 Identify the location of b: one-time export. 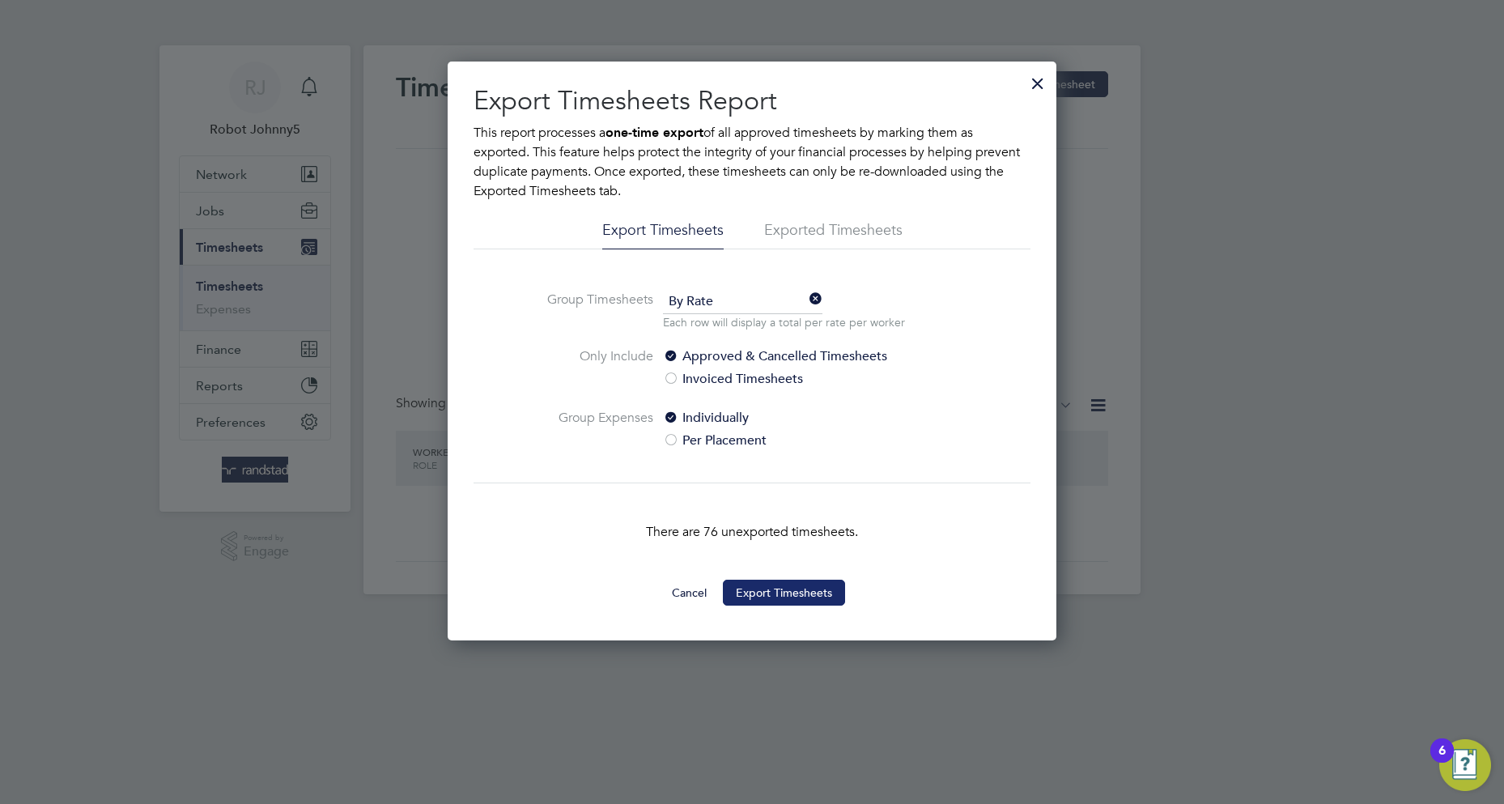
(654, 132).